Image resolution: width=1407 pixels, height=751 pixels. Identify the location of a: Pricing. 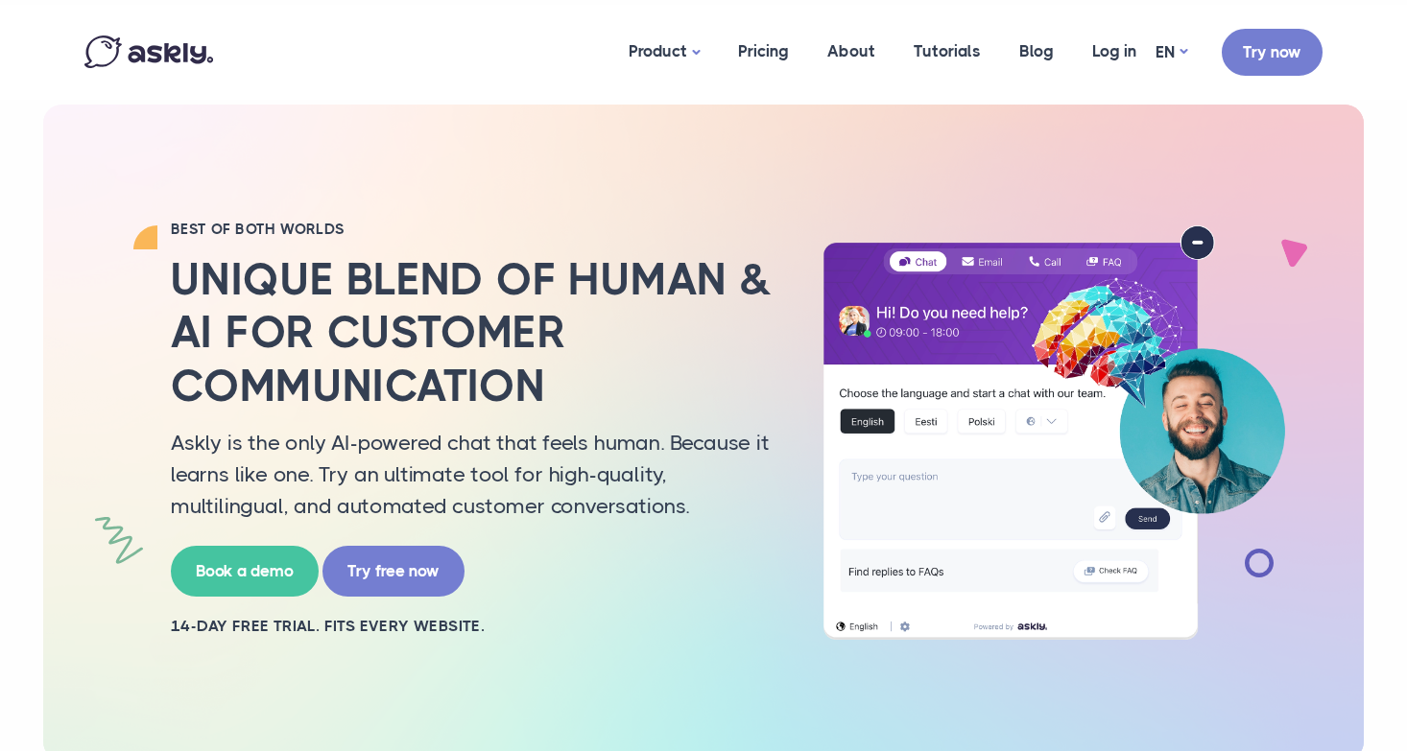
(763, 51).